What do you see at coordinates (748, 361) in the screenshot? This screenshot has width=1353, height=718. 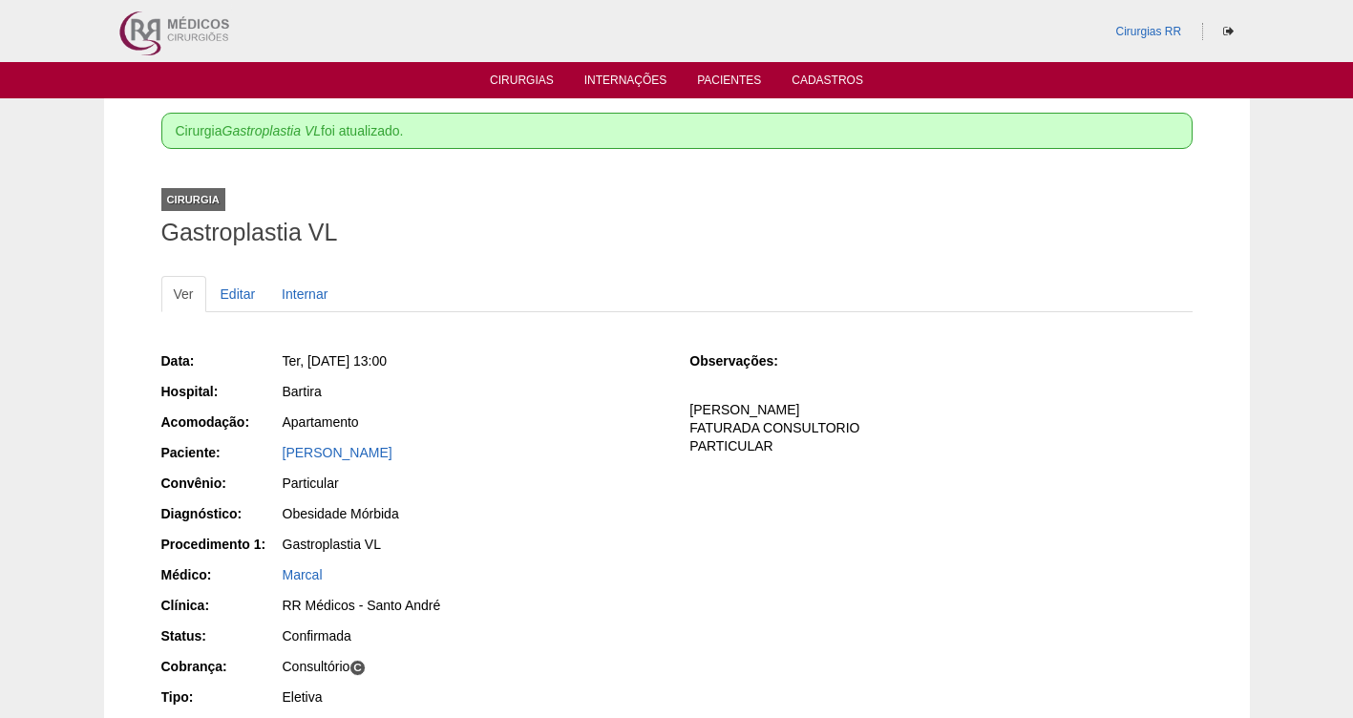 I see `div: Observações:` at bounding box center [748, 361].